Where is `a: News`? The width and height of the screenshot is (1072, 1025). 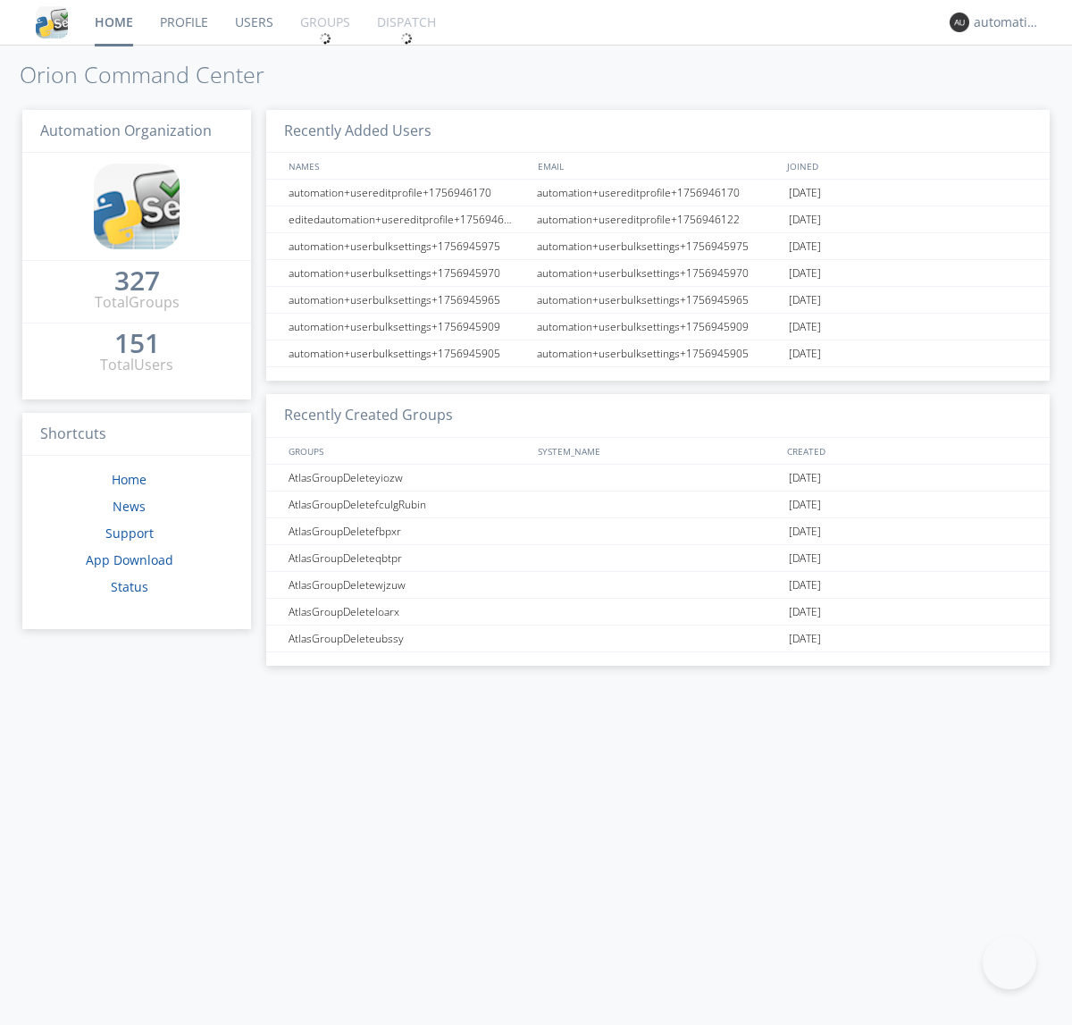 a: News is located at coordinates (129, 506).